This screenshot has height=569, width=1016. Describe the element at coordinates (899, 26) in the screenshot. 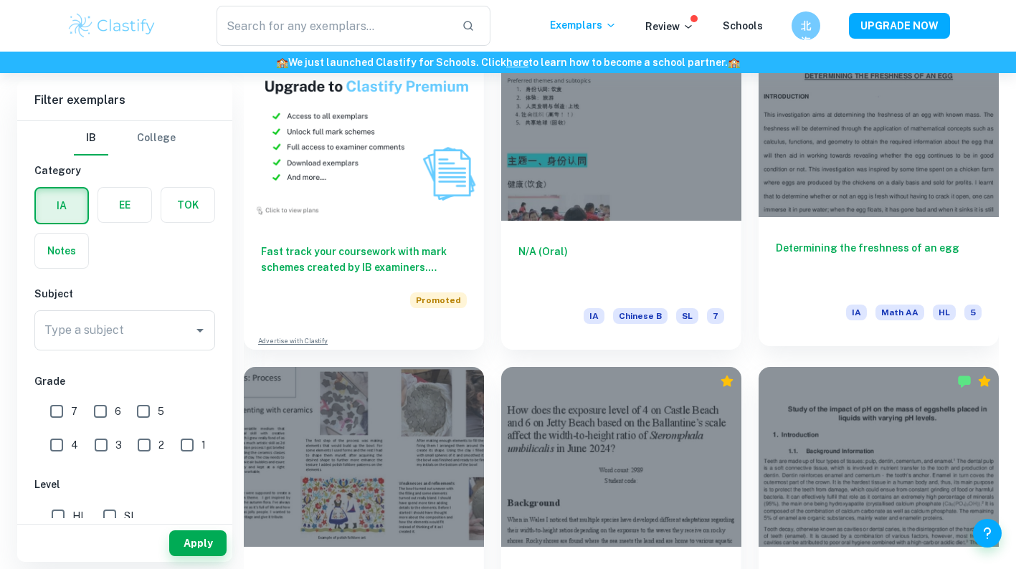

I see `button: UPGRADE NOW` at that location.